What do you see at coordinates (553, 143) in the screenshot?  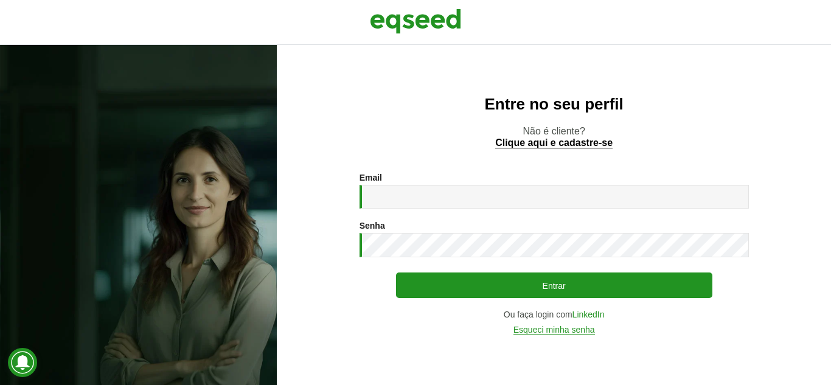 I see `a: Clique aqui e cadastre-se` at bounding box center [553, 143].